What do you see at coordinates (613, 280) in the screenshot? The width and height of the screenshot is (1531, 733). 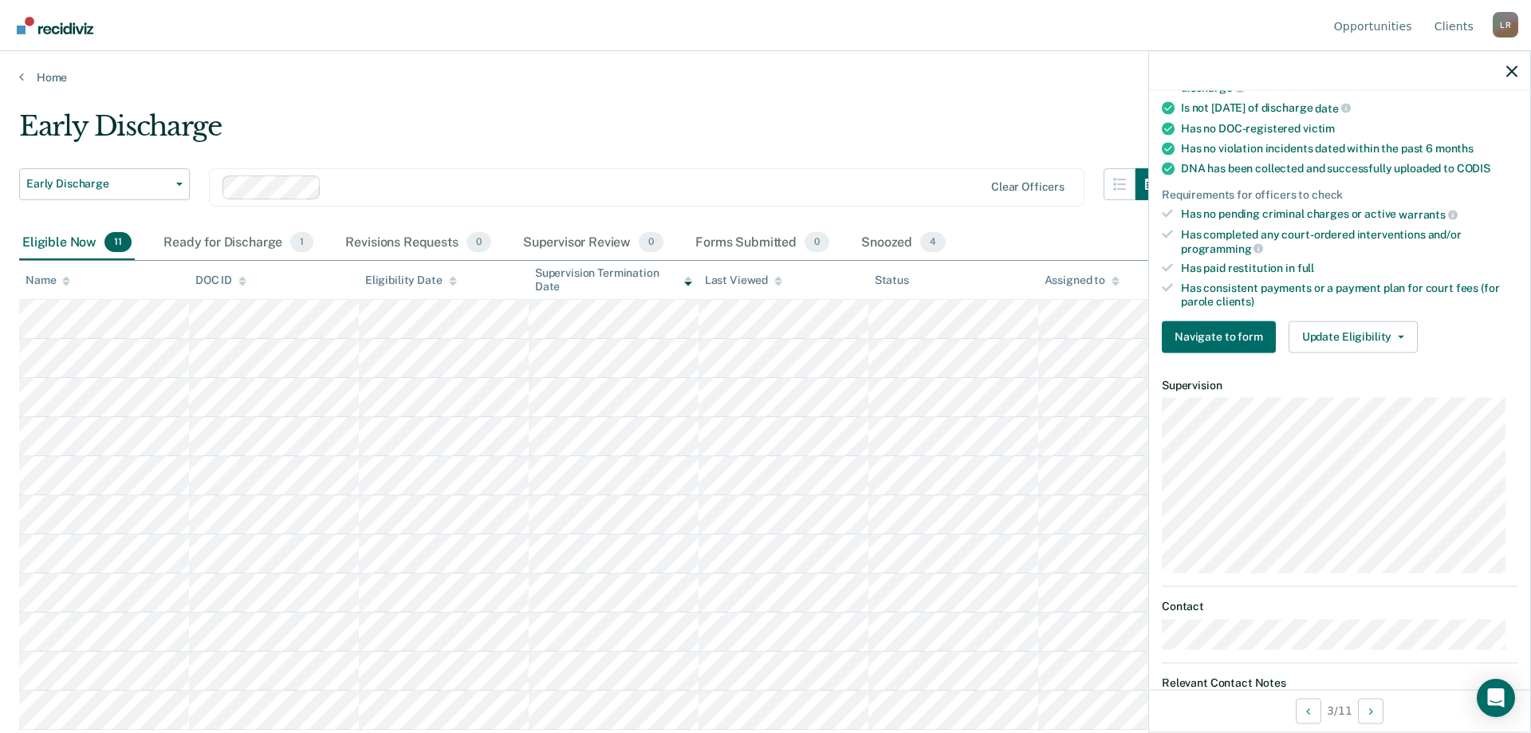 I see `div: Supervision Termination Date` at bounding box center [613, 280].